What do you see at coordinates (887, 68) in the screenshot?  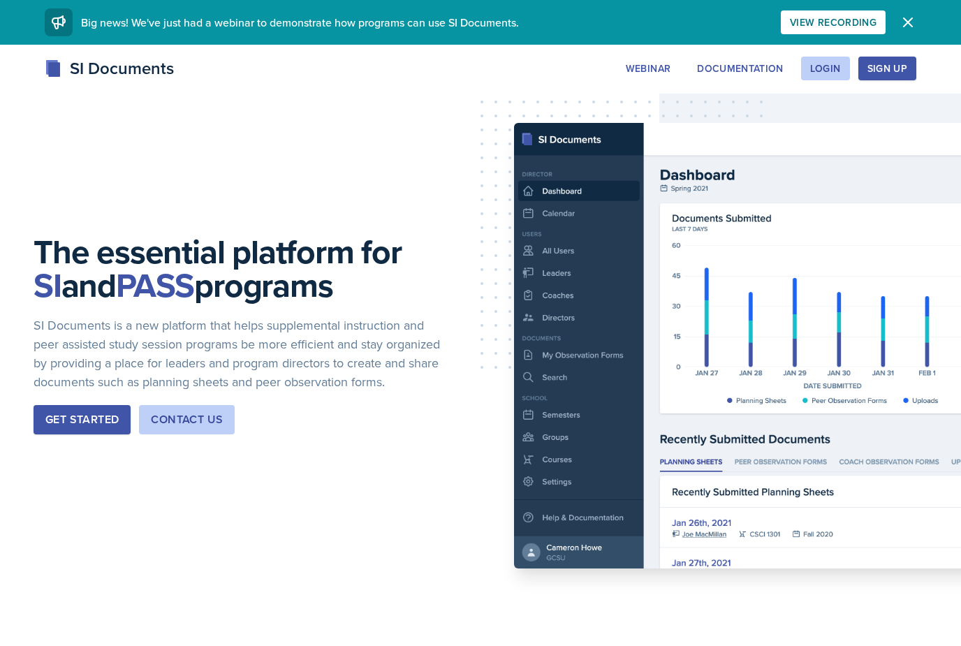 I see `div: Sign Up` at bounding box center [887, 68].